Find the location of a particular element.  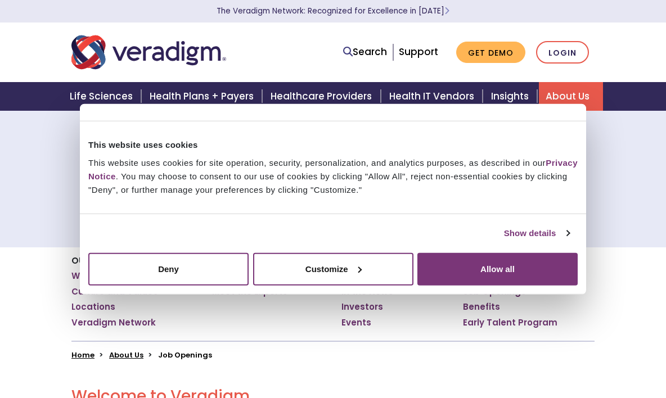

a: In the News is located at coordinates (367, 292).